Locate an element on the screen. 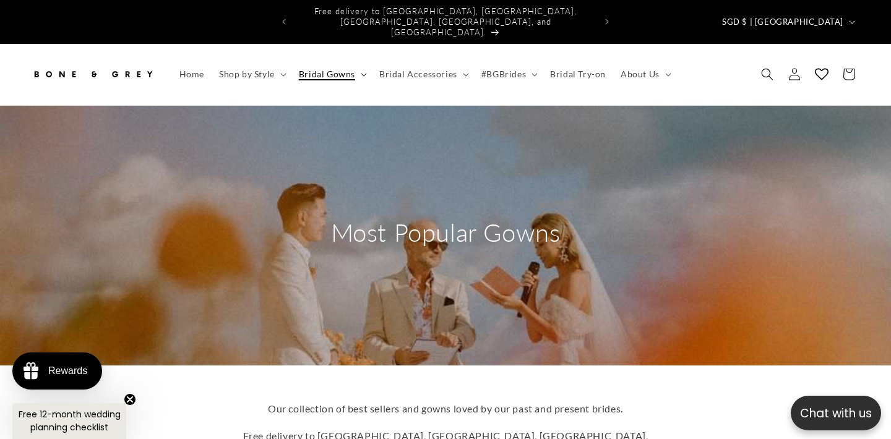 The height and width of the screenshot is (439, 891). summary: Bridal Gowns is located at coordinates (332, 74).